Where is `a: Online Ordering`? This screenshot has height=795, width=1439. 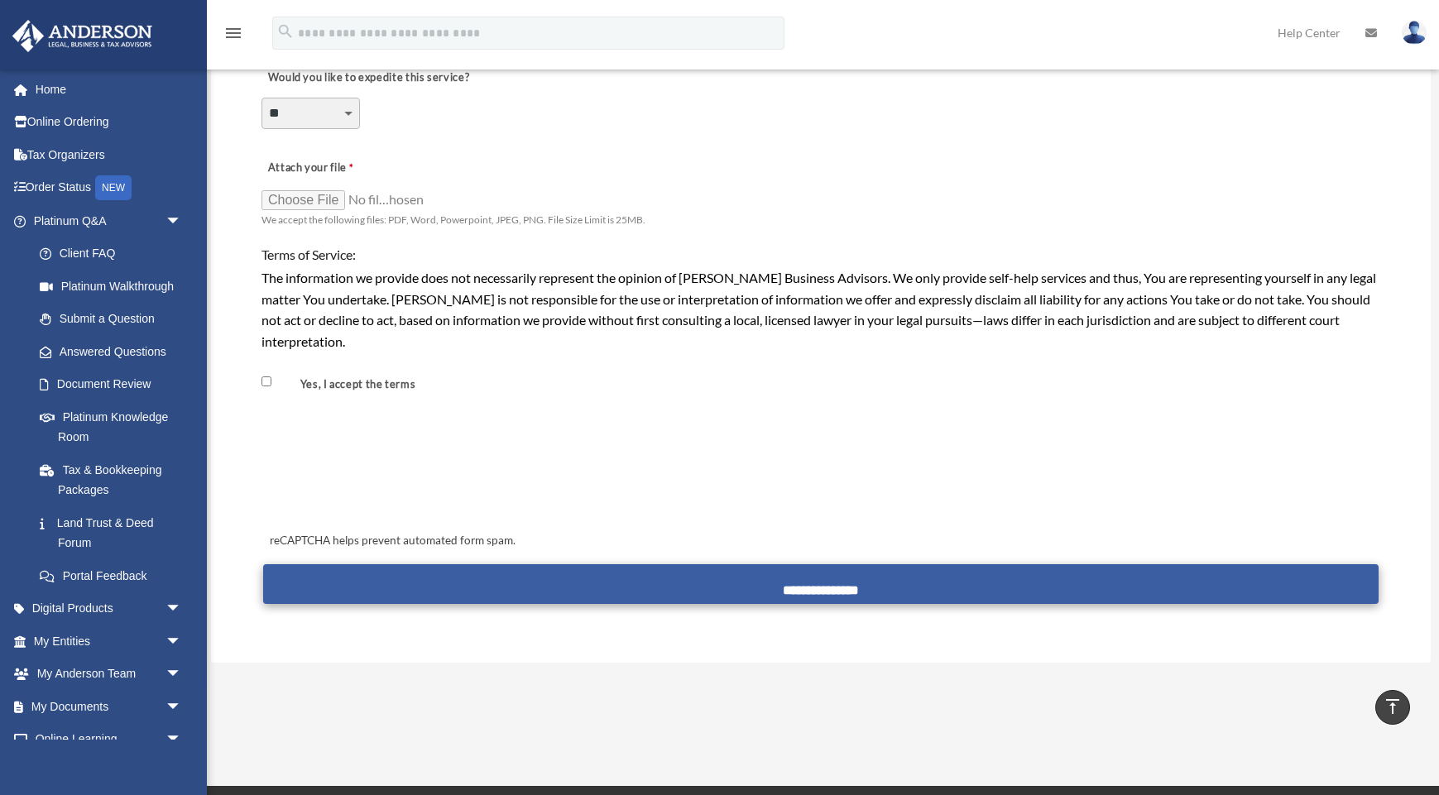 a: Online Ordering is located at coordinates (109, 122).